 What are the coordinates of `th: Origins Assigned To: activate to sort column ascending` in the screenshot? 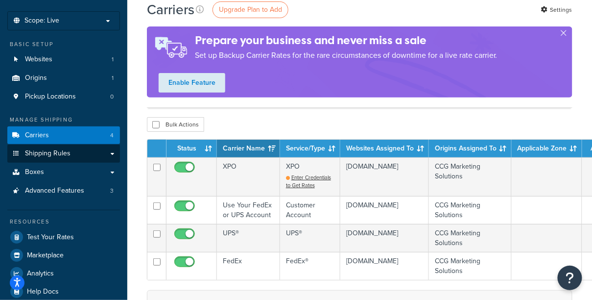 It's located at (470, 148).